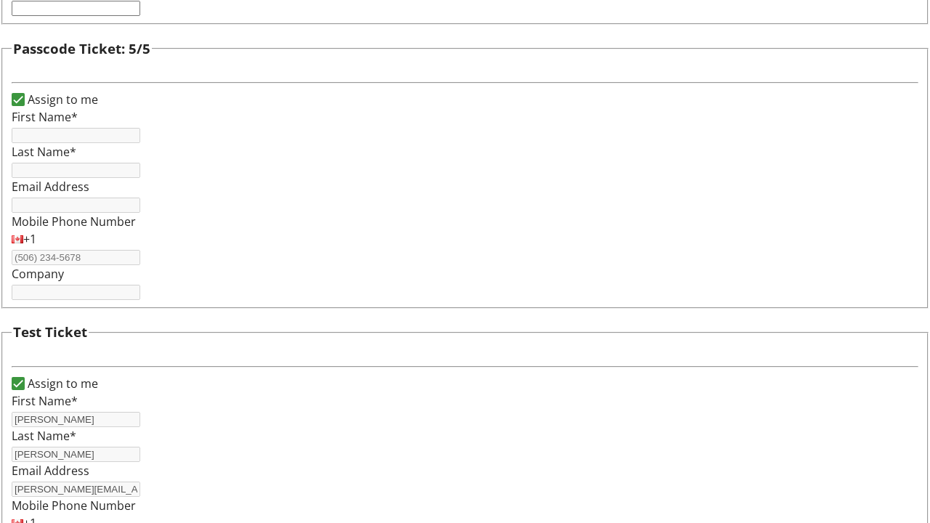 The height and width of the screenshot is (523, 930). What do you see at coordinates (81, 49) in the screenshot?
I see `h3: Passcode Ticket: 5/5` at bounding box center [81, 49].